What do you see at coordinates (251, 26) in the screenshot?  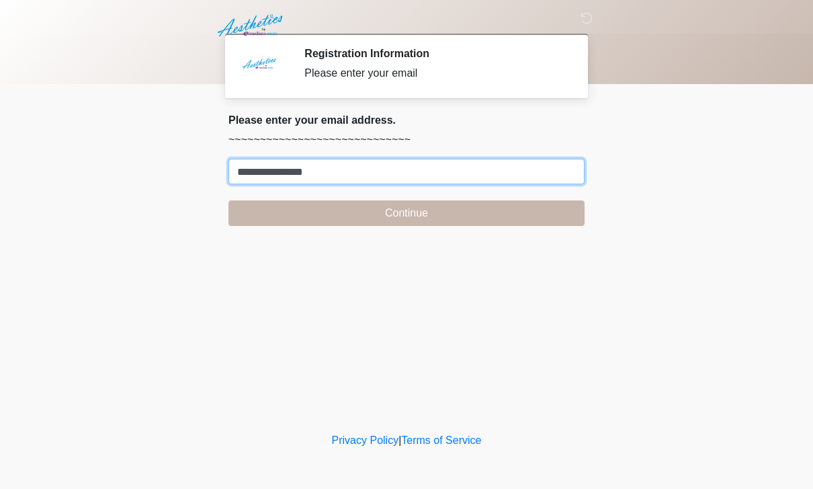 I see `img: Aesthetics by Emediate Cure Logo` at bounding box center [251, 26].